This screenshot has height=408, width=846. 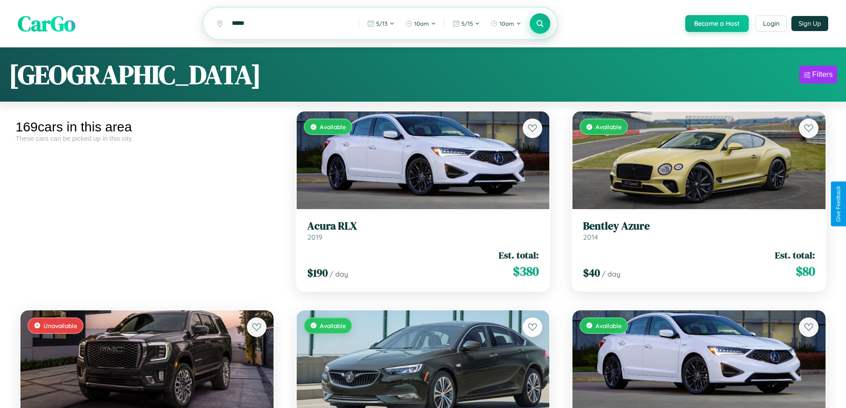 What do you see at coordinates (699, 231) in the screenshot?
I see `a: Bentley Azure2014` at bounding box center [699, 231].